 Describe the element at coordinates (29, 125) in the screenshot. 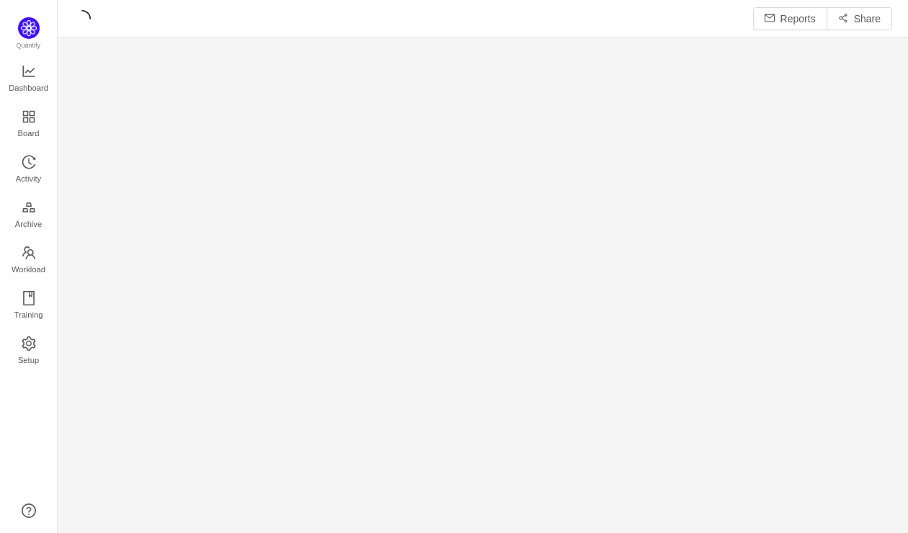

I see `a: Board` at that location.